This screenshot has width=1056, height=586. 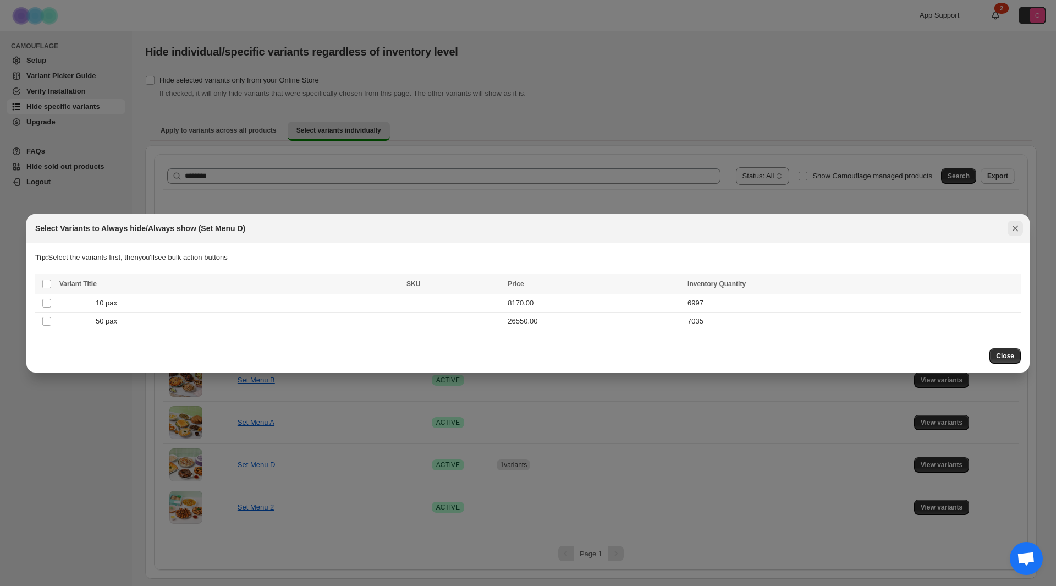 I want to click on td: 8170.00, so click(x=594, y=303).